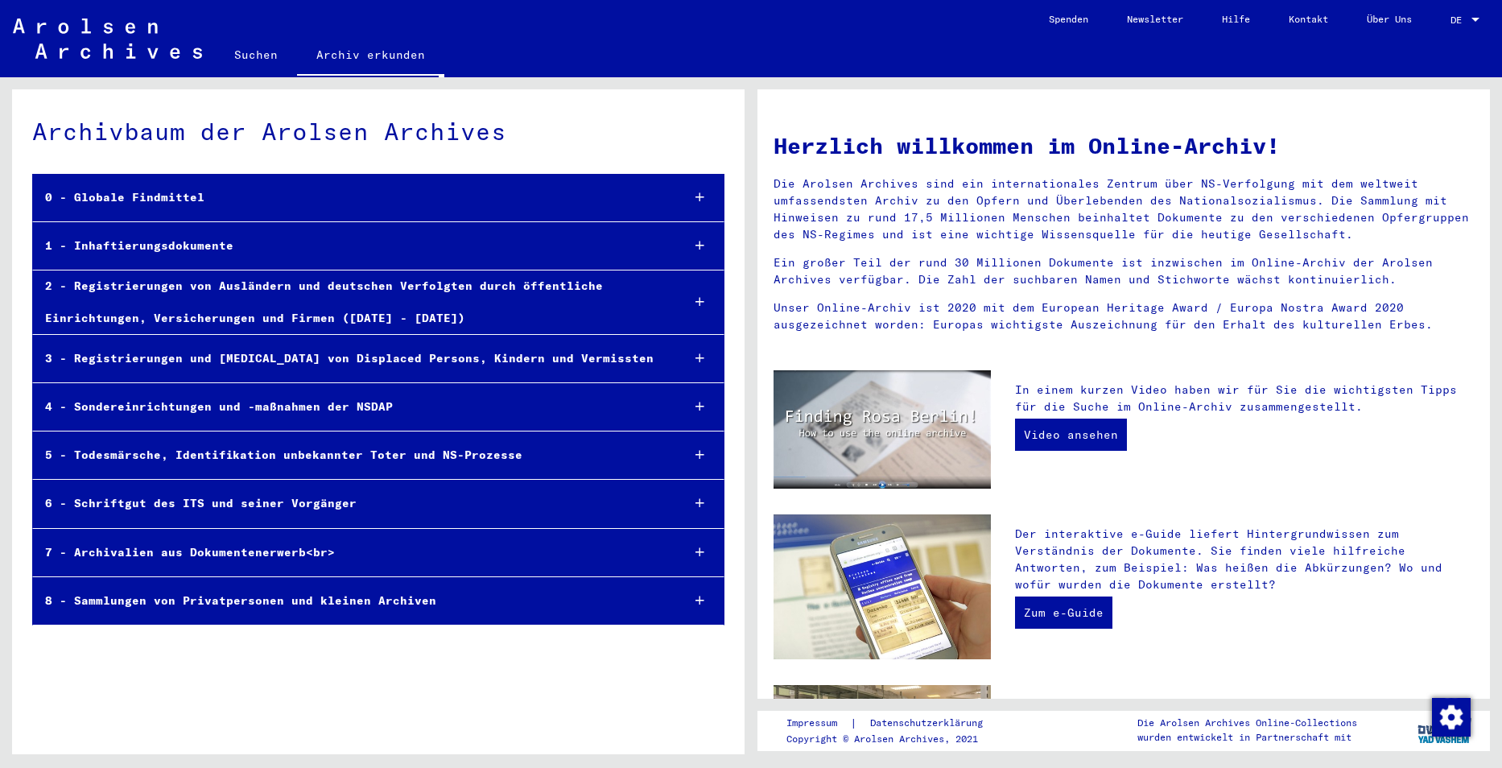 This screenshot has height=768, width=1502. I want to click on p: Die Arolsen Archives Online-Collections, so click(1247, 723).